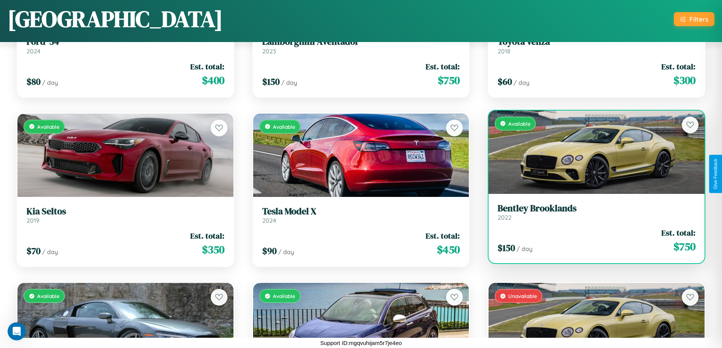 The width and height of the screenshot is (722, 348). I want to click on h3: Toyota Venza, so click(597, 42).